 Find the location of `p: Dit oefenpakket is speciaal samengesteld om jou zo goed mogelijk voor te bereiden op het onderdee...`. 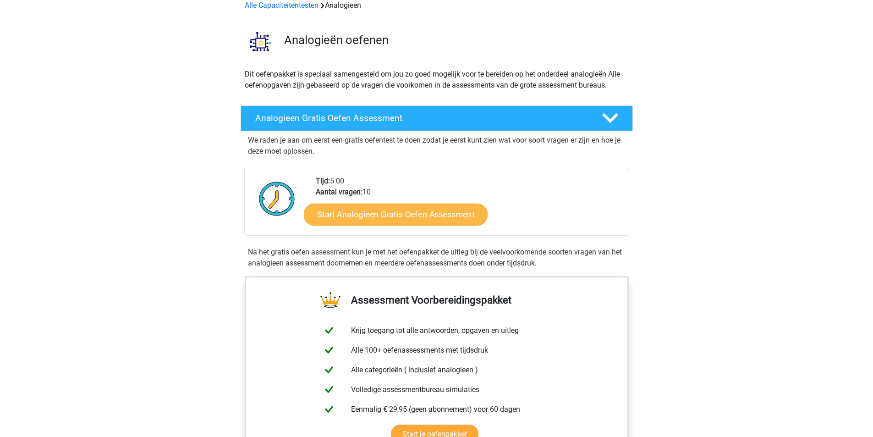

p: Dit oefenpakket is speciaal samengesteld om jou zo goed mogelijk voor te bereiden op het onderdee... is located at coordinates (437, 80).